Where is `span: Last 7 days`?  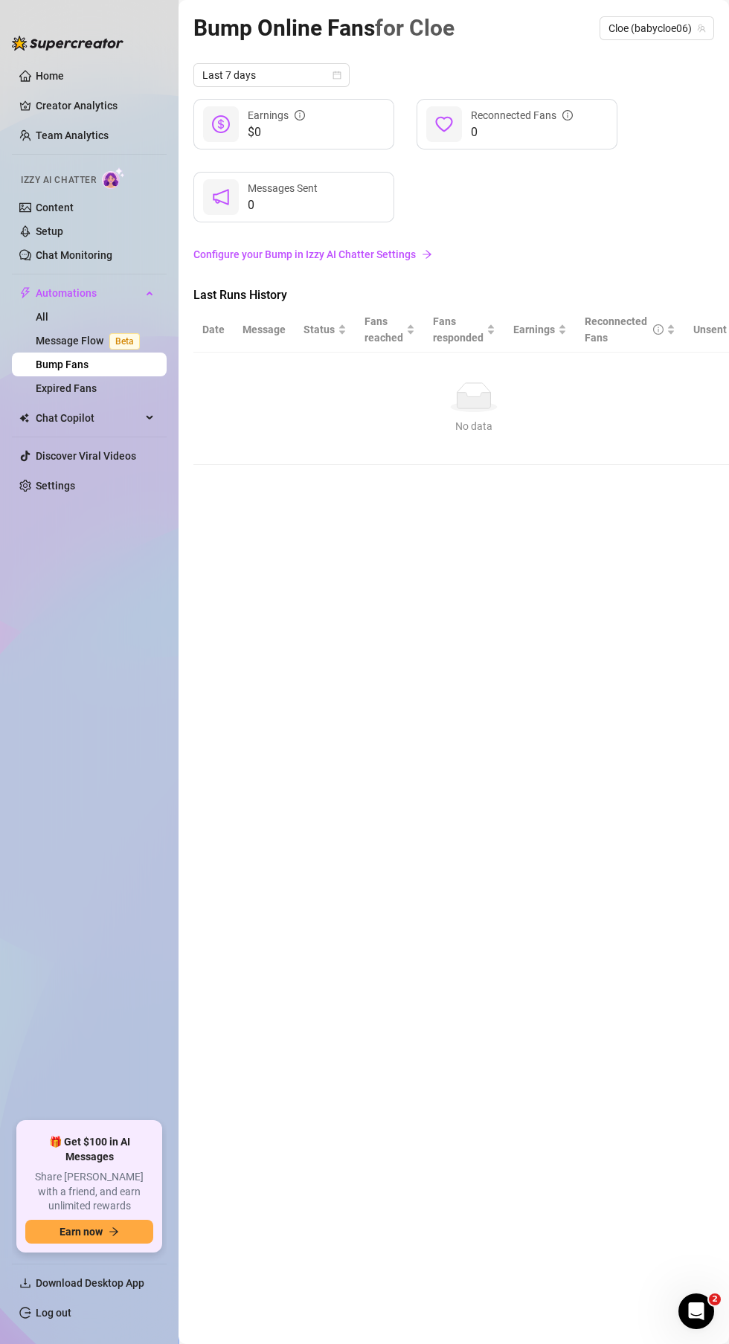
span: Last 7 days is located at coordinates (271, 75).